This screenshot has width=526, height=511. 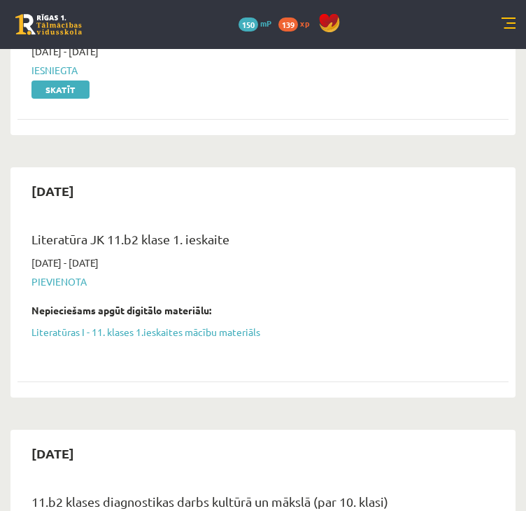 What do you see at coordinates (253, 281) in the screenshot?
I see `span: Pievienota` at bounding box center [253, 281].